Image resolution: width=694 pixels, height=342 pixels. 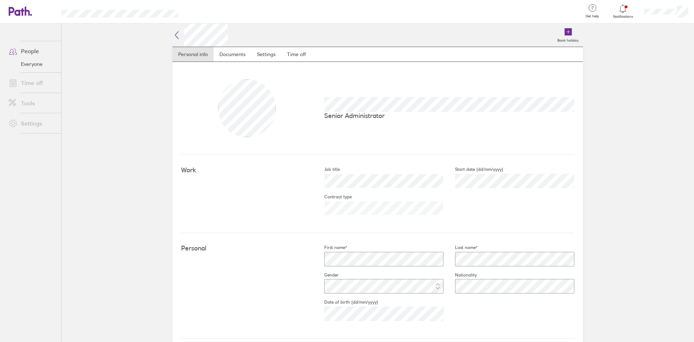 I want to click on label: Last name*, so click(x=461, y=247).